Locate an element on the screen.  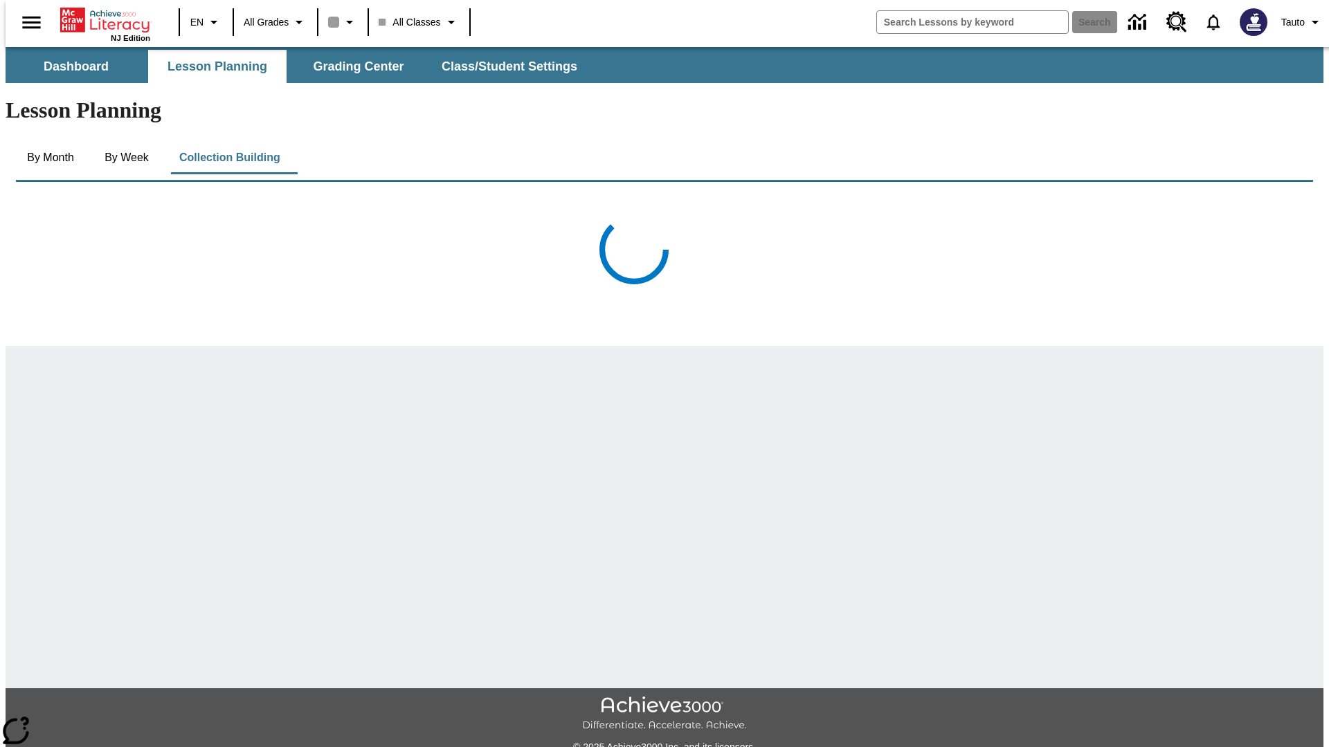
a: Resource Center, Will open in new tab is located at coordinates (1176, 22).